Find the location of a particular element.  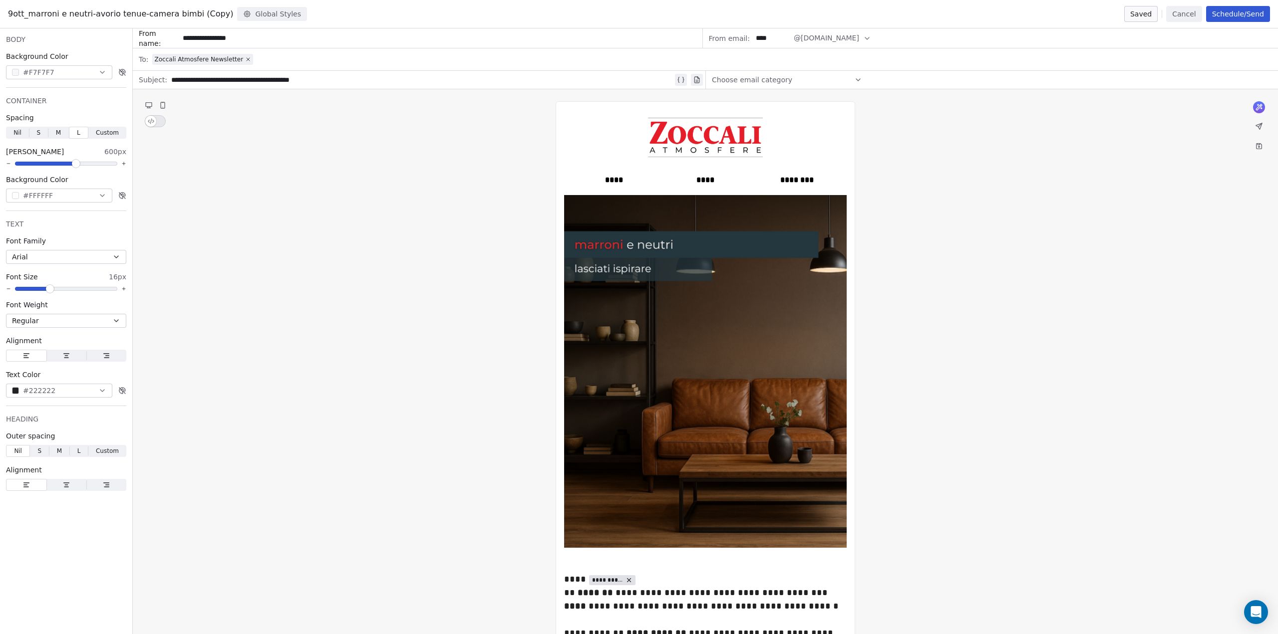

button: #222222 is located at coordinates (59, 391).